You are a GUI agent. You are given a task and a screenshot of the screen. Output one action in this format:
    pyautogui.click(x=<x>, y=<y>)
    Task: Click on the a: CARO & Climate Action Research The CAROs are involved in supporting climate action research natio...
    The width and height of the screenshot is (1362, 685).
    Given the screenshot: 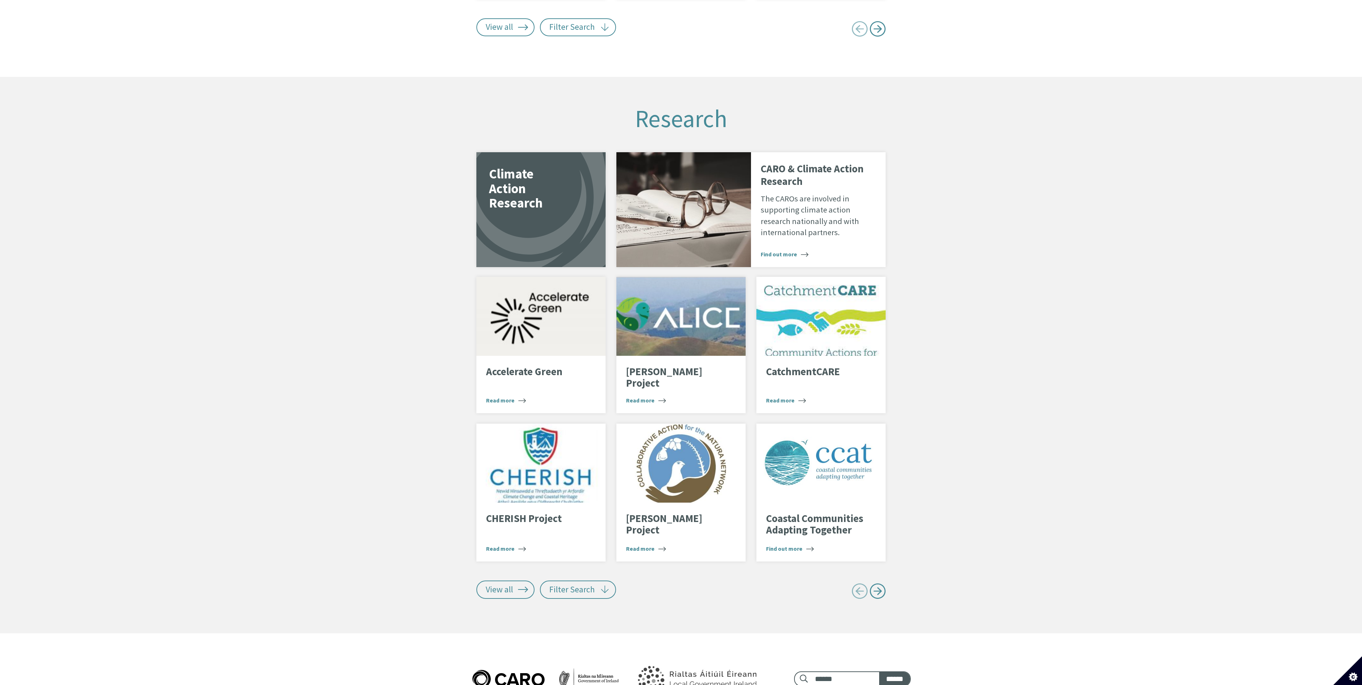 What is the action you would take?
    pyautogui.click(x=751, y=210)
    